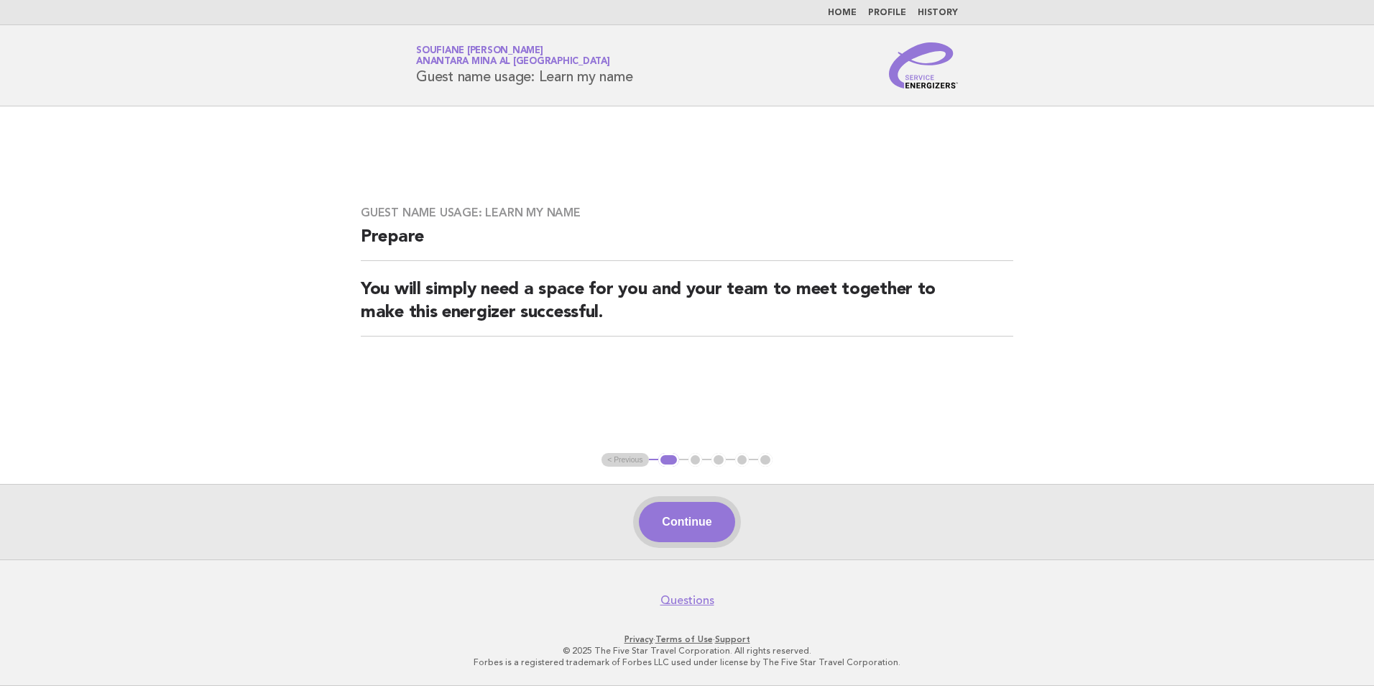 The image size is (1374, 686). Describe the element at coordinates (639, 639) in the screenshot. I see `a: Privacy` at that location.